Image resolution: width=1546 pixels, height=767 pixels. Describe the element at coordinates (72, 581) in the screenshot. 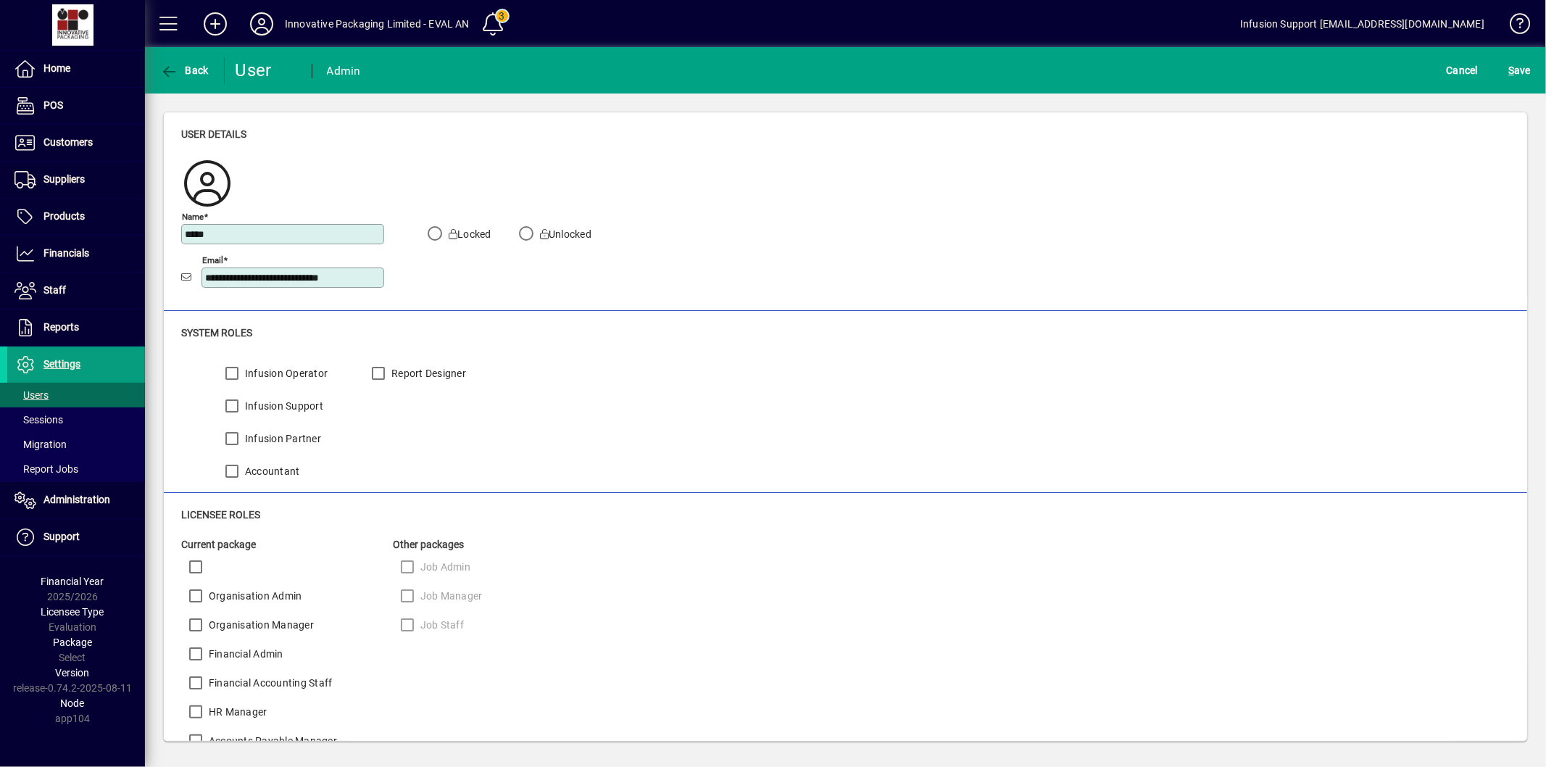

I see `span: Financial Year` at that location.